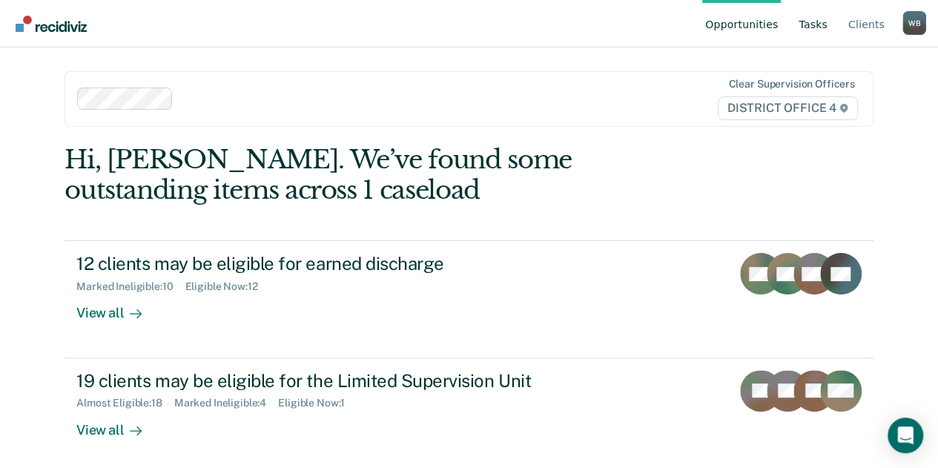  Describe the element at coordinates (130, 286) in the screenshot. I see `div: Marked Ineligible : 10` at that location.